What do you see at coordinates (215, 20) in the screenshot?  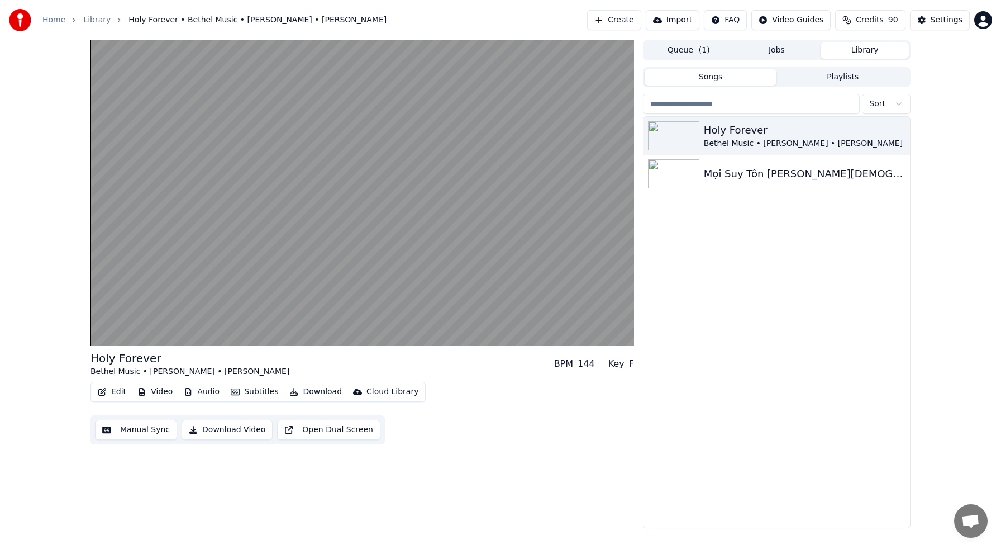 I see `nav: breadcrumb` at bounding box center [215, 20].